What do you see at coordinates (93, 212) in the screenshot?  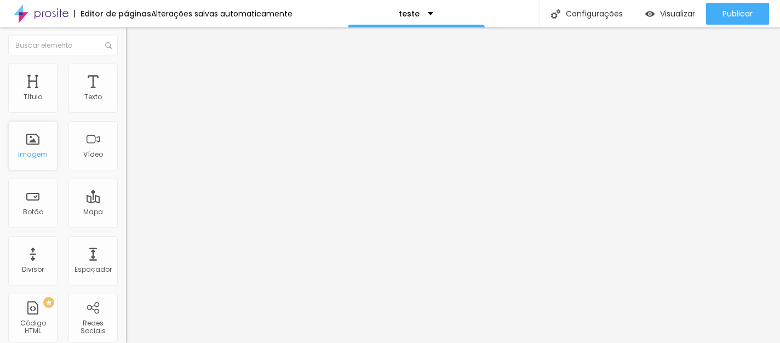 I see `div: Mapa` at bounding box center [93, 212].